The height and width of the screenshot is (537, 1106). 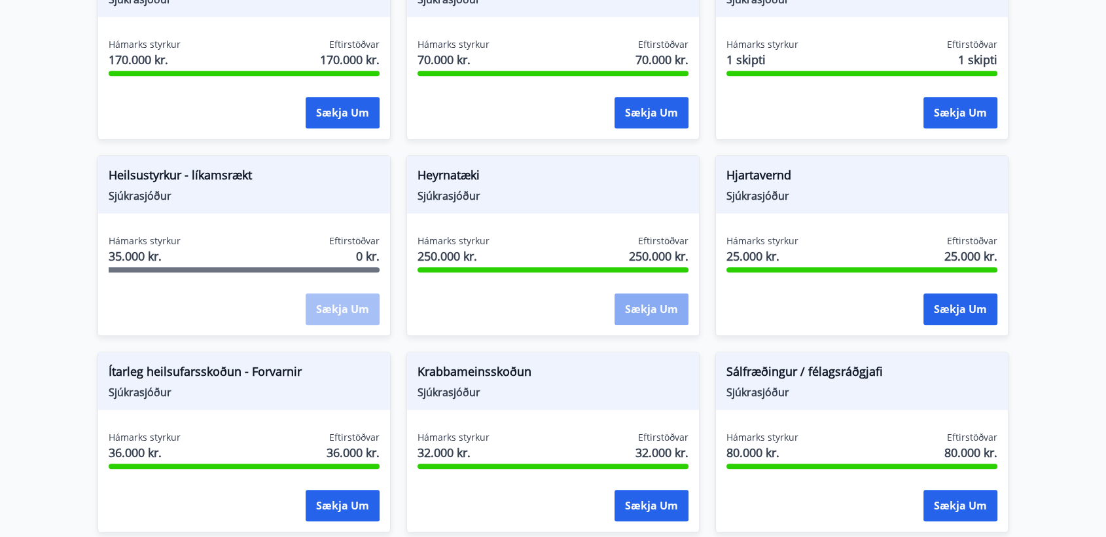 I want to click on span: 0 kr., so click(x=368, y=256).